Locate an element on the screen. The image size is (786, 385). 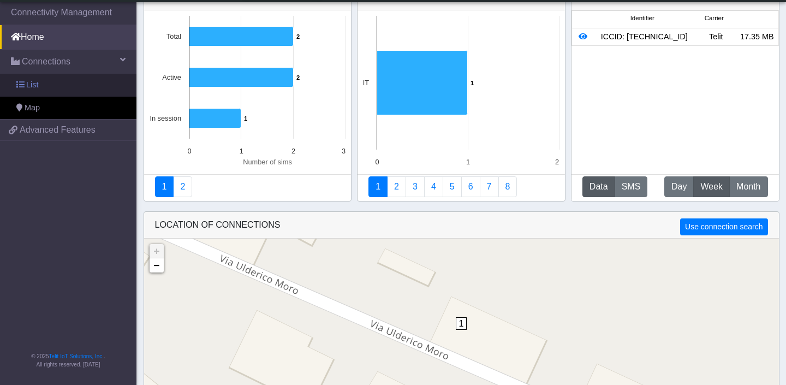
span: Map is located at coordinates (32, 108).